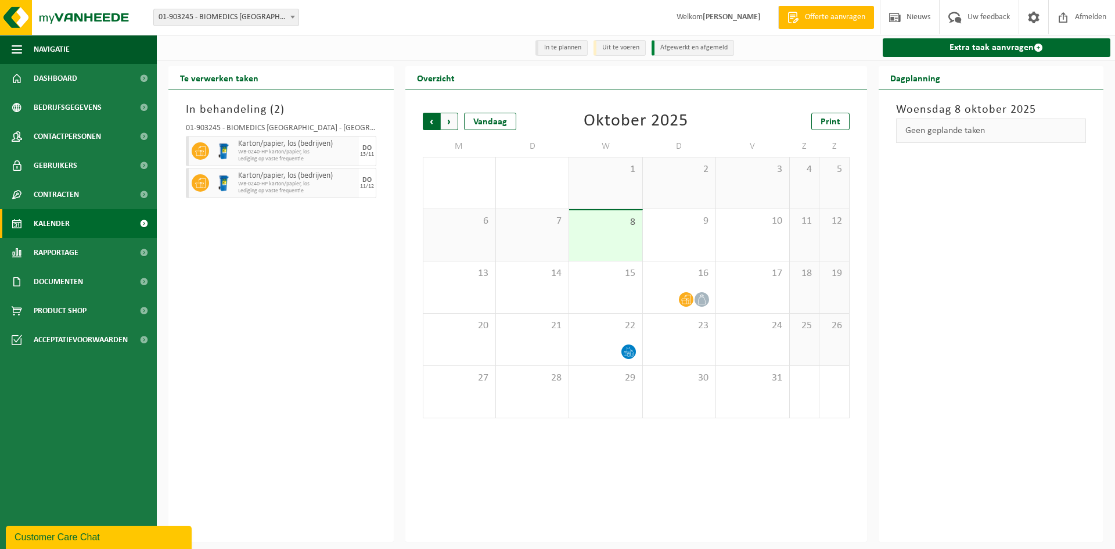 This screenshot has height=549, width=1115. I want to click on span: 24, so click(752, 326).